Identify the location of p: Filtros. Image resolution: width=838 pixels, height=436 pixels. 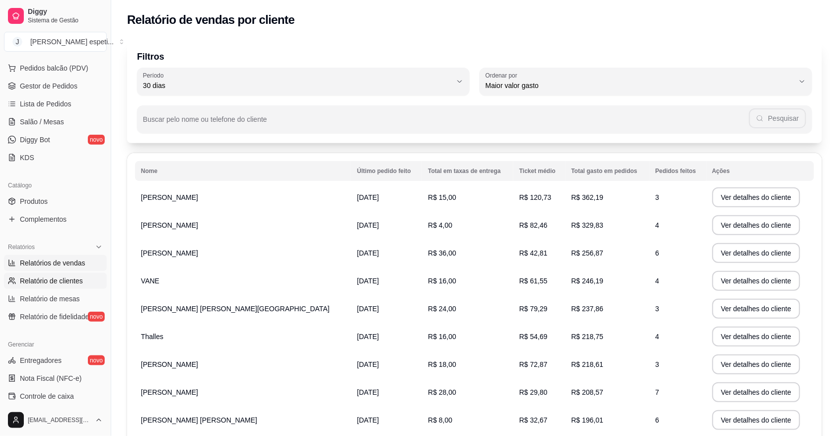
(475, 57).